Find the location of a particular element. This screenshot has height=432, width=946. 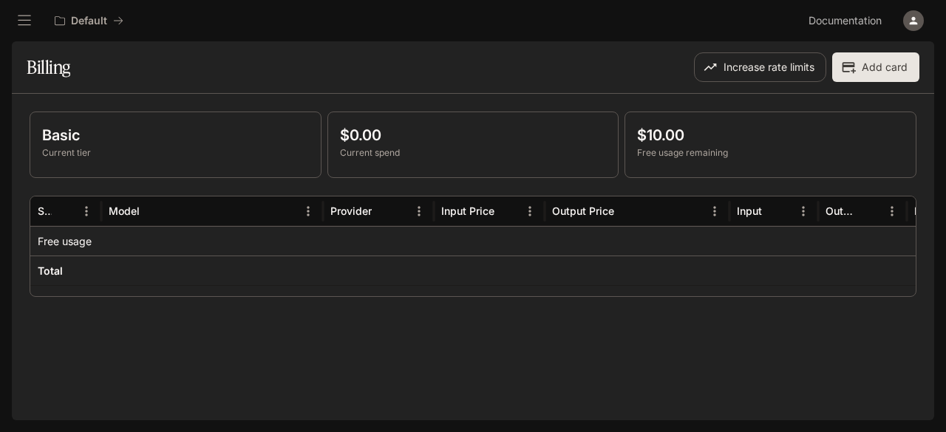

p: Current spend is located at coordinates (473, 153).